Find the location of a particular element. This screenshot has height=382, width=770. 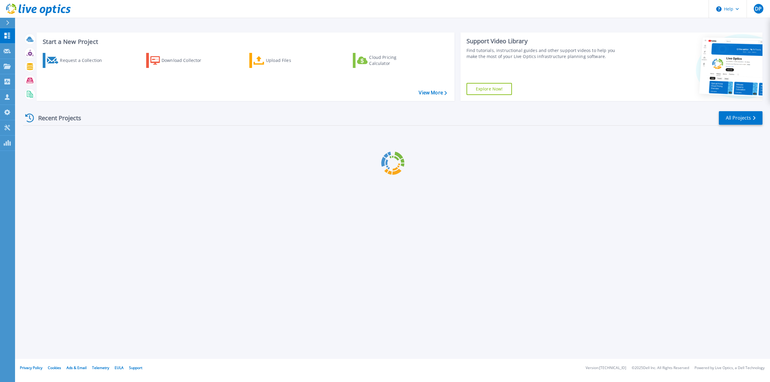

a: Request a Collection is located at coordinates (76, 60).